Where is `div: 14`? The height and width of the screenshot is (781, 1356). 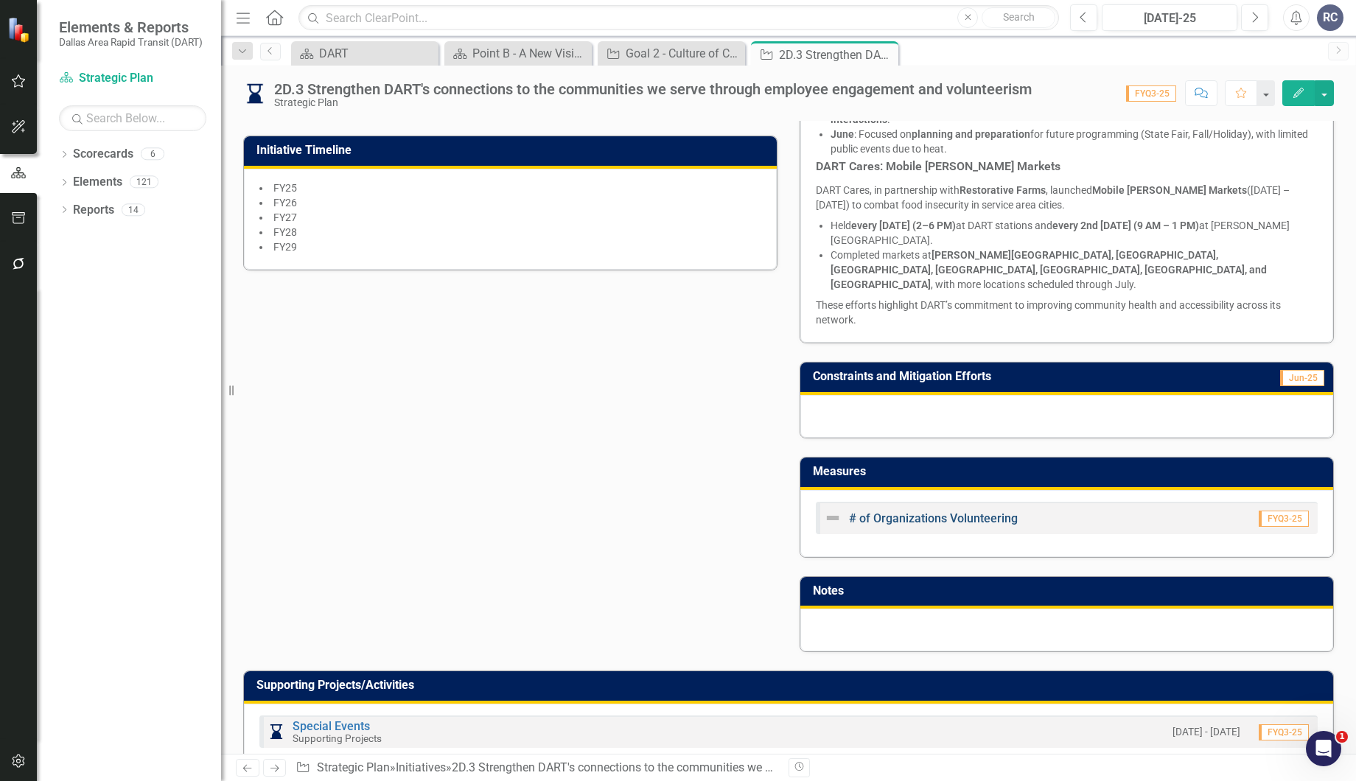 div: 14 is located at coordinates (133, 209).